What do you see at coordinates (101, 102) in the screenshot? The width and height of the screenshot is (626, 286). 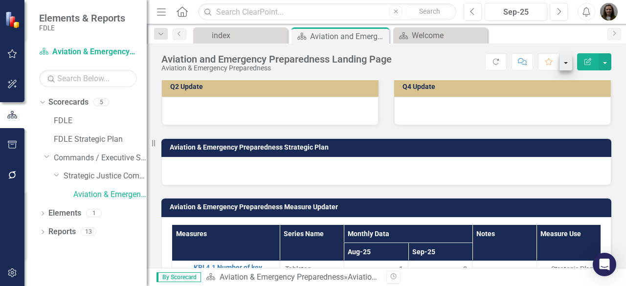 I see `div: 5` at bounding box center [101, 102].